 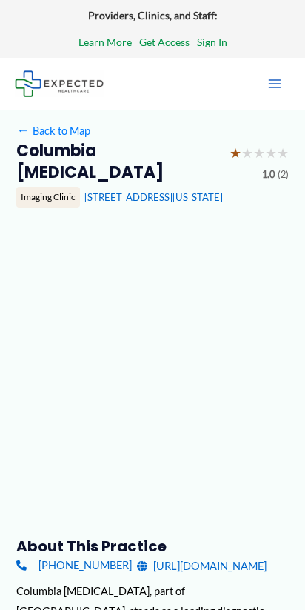 I want to click on span: 1.0, so click(x=268, y=175).